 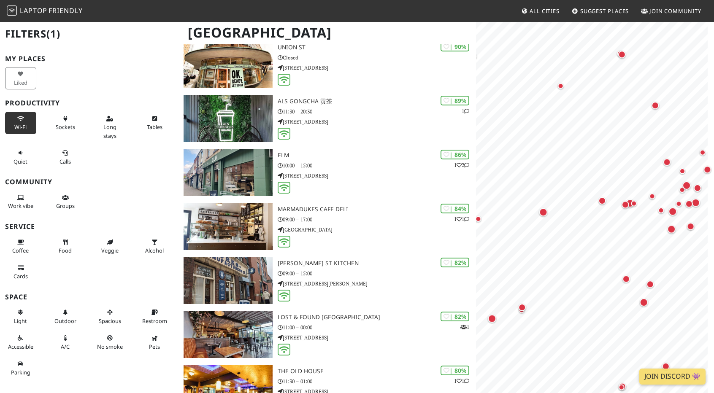 I want to click on img: Union St, so click(x=228, y=65).